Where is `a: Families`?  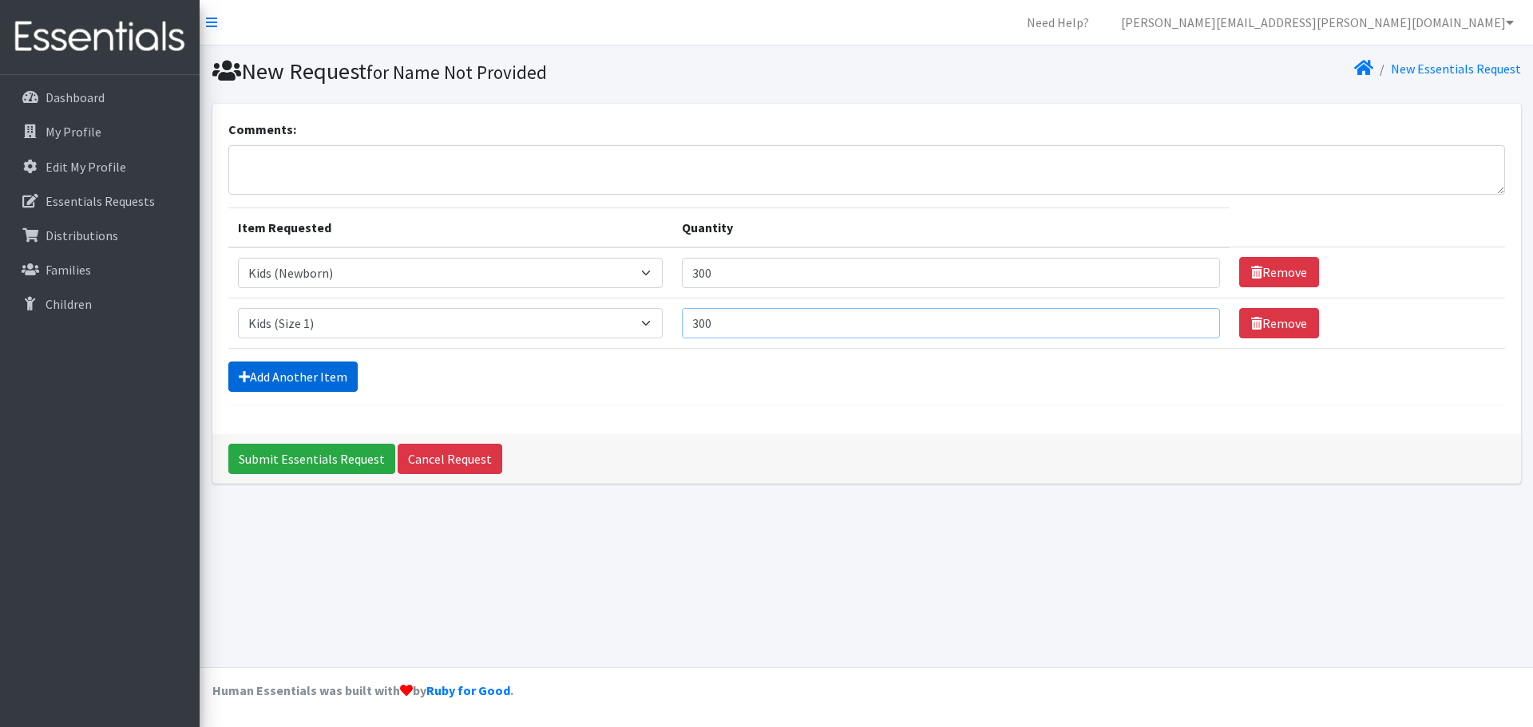
a: Families is located at coordinates (100, 270).